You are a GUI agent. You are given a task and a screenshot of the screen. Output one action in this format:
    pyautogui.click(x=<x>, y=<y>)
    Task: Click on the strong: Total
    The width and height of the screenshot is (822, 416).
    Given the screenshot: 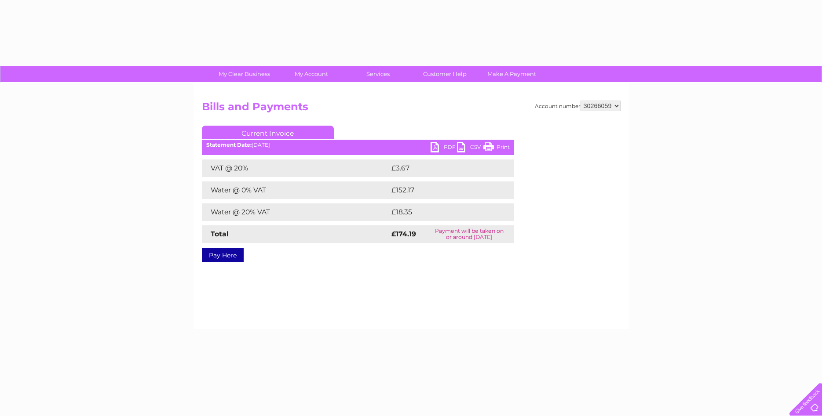 What is the action you would take?
    pyautogui.click(x=219, y=234)
    